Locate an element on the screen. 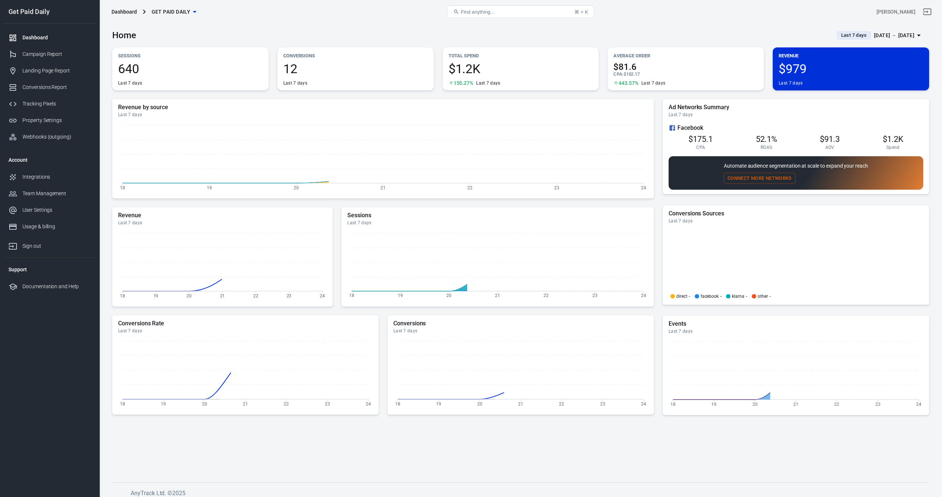  p: facebook is located at coordinates (710, 296).